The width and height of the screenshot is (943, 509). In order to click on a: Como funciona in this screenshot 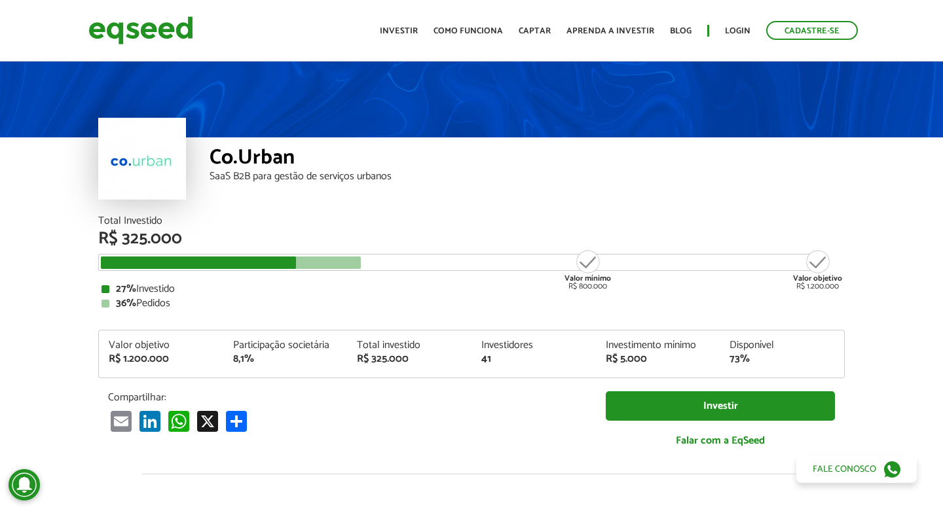, I will do `click(468, 31)`.